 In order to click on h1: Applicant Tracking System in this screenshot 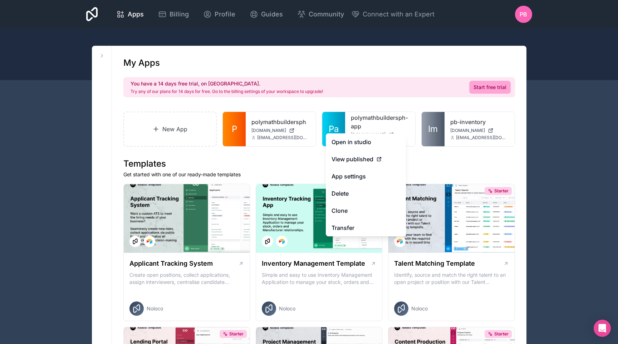, I will do `click(171, 264)`.